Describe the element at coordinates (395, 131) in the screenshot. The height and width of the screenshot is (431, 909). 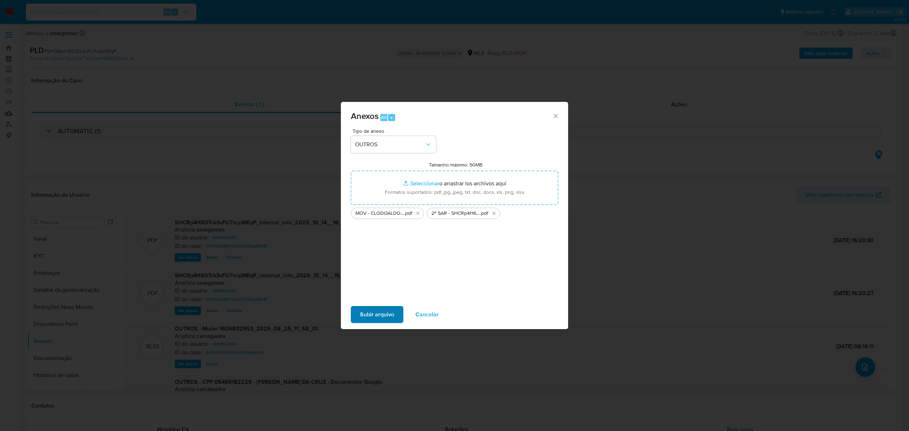
I see `span: Tipo de anexo` at that location.